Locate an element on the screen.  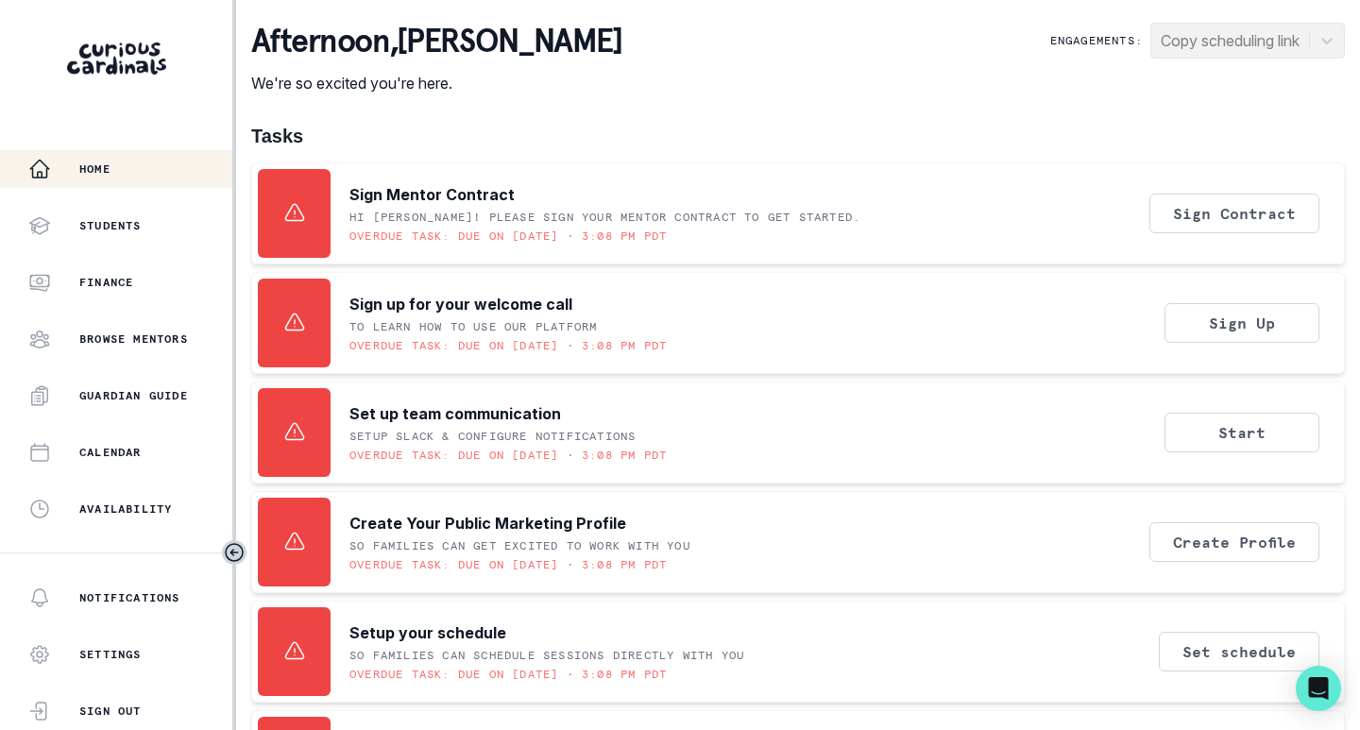
p: Calendar is located at coordinates (110, 452).